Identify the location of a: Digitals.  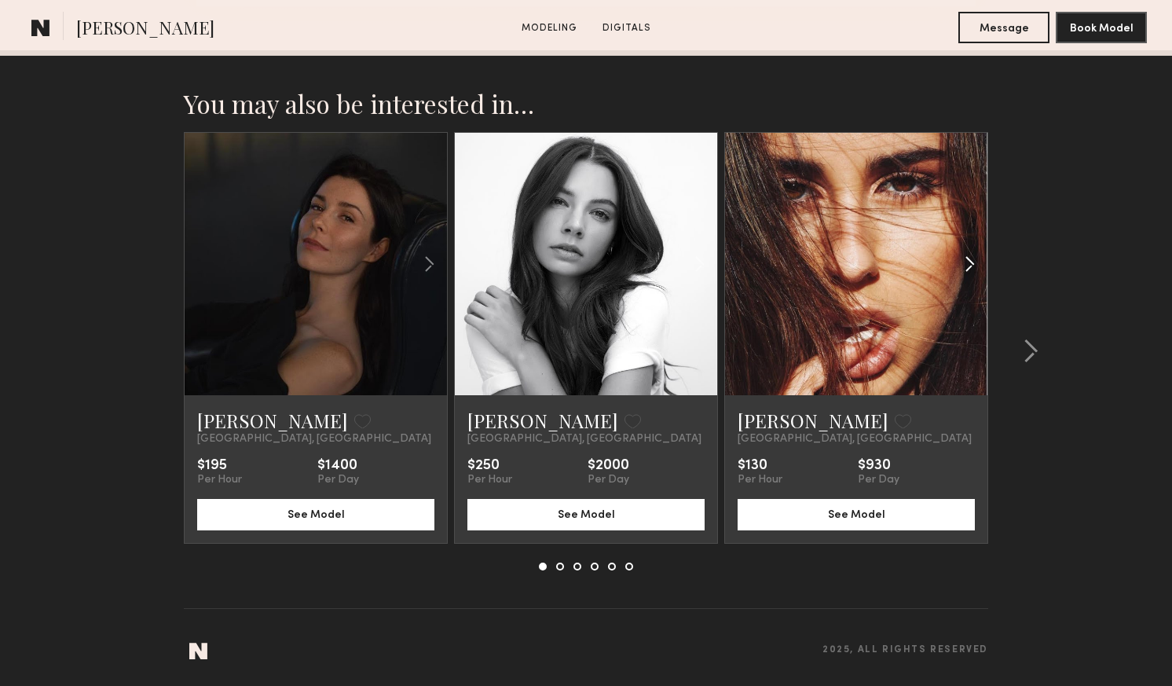
(627, 28).